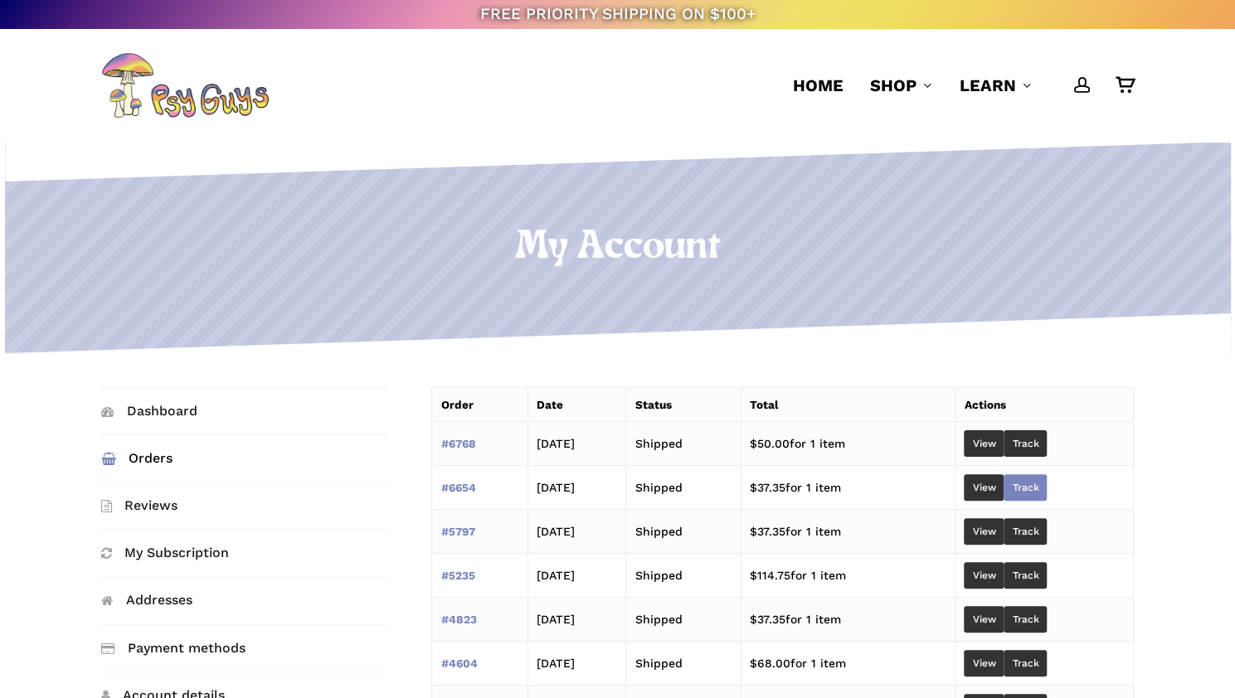 Image resolution: width=1235 pixels, height=698 pixels. Describe the element at coordinates (244, 601) in the screenshot. I see `a: Addresses` at that location.